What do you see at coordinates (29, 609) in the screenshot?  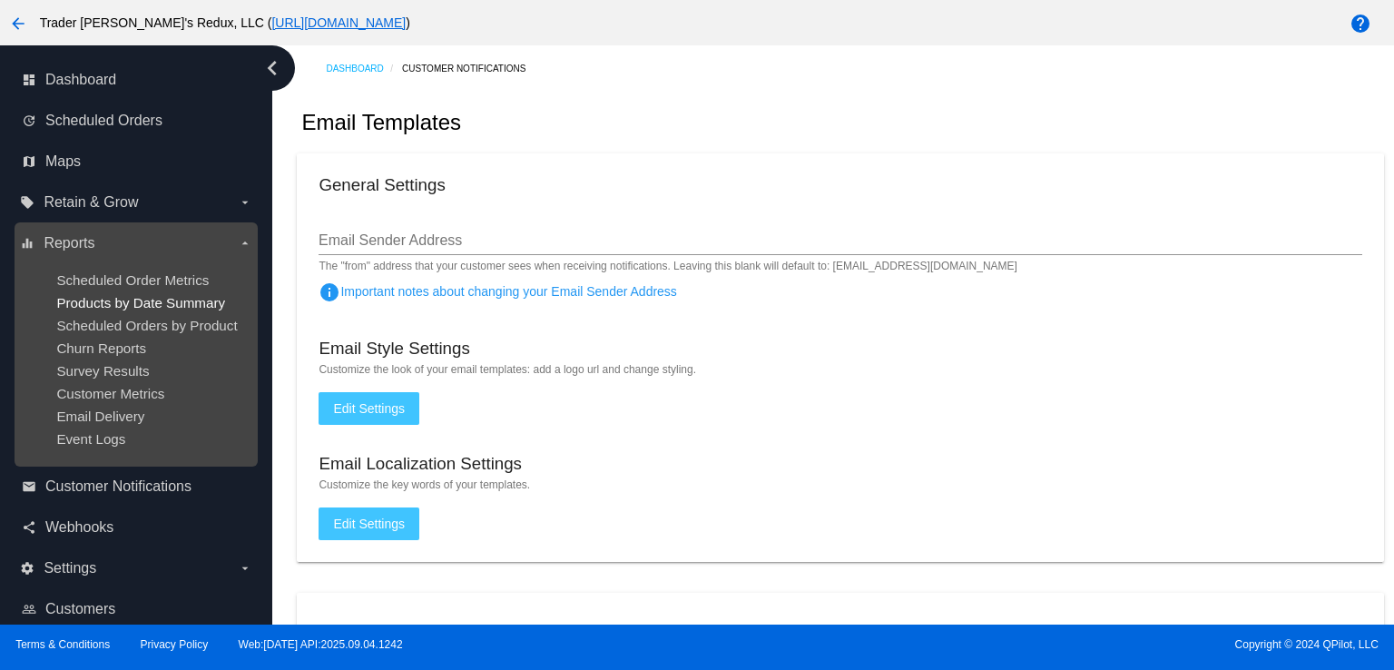 I see `i: people_outline` at bounding box center [29, 609].